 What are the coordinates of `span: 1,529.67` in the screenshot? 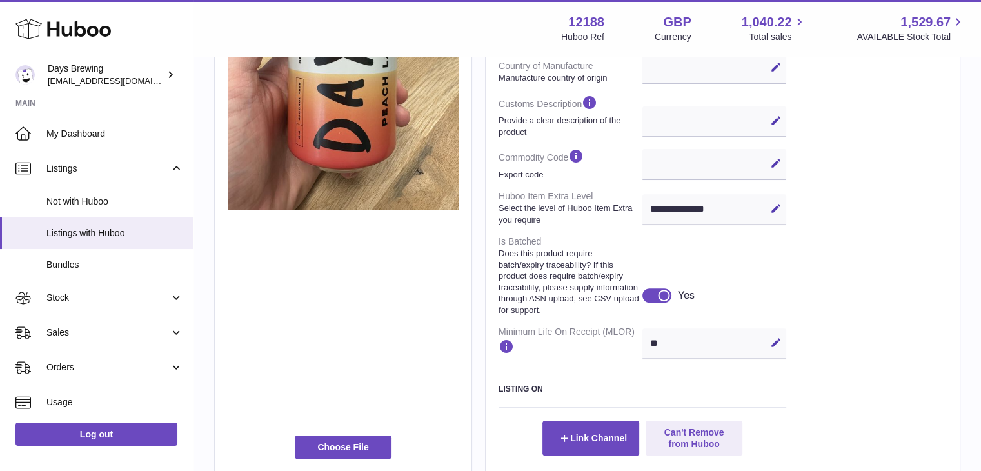 It's located at (926, 22).